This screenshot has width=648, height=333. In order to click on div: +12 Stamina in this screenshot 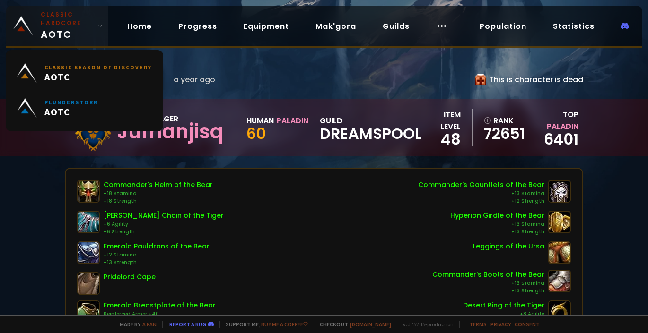, I will do `click(157, 255)`.